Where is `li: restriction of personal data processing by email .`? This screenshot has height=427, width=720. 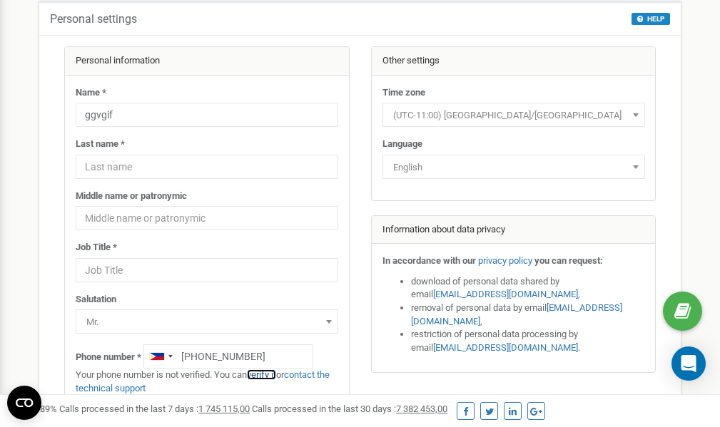
li: restriction of personal data processing by email . is located at coordinates (528, 341).